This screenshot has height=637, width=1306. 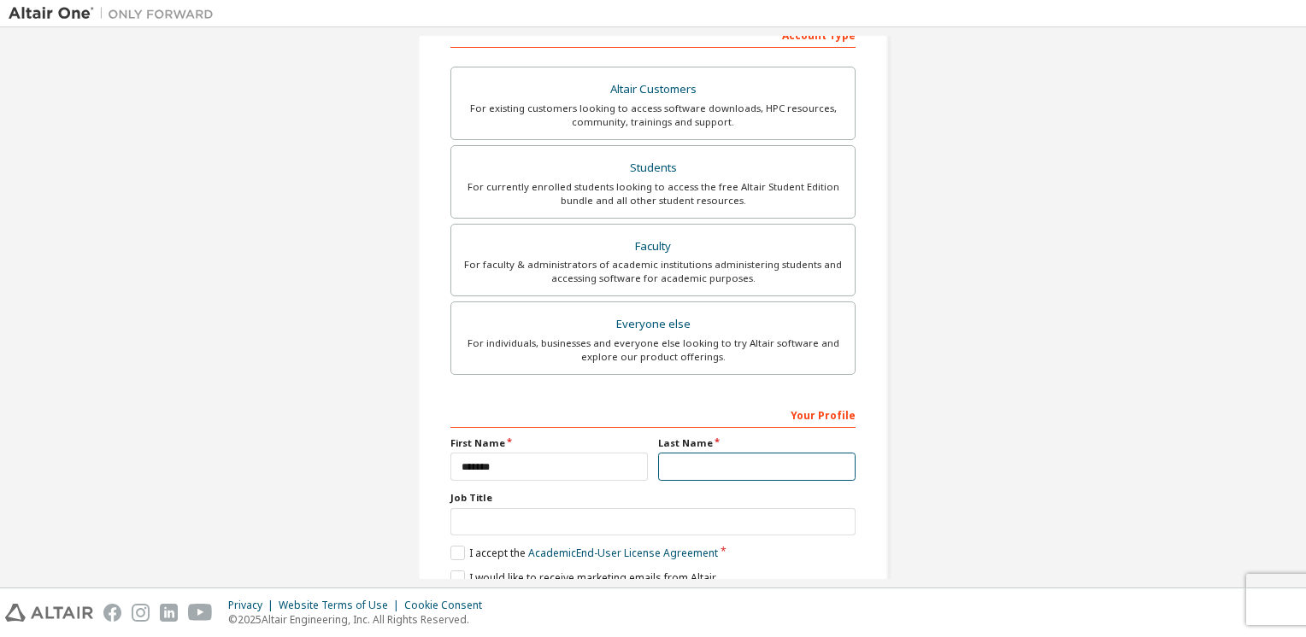 What do you see at coordinates (584, 553) in the screenshot?
I see `label: I accept the` at bounding box center [584, 553].